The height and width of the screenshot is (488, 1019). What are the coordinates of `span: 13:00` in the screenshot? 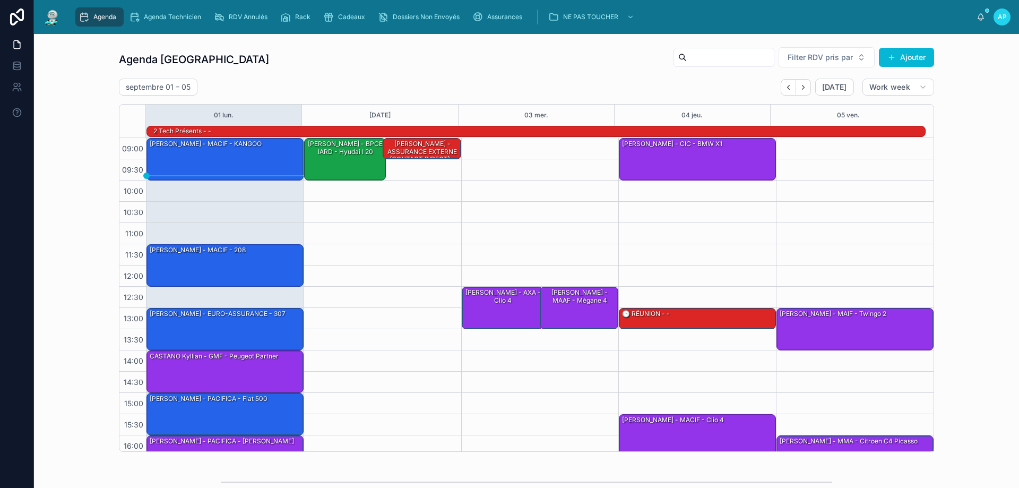 It's located at (133, 318).